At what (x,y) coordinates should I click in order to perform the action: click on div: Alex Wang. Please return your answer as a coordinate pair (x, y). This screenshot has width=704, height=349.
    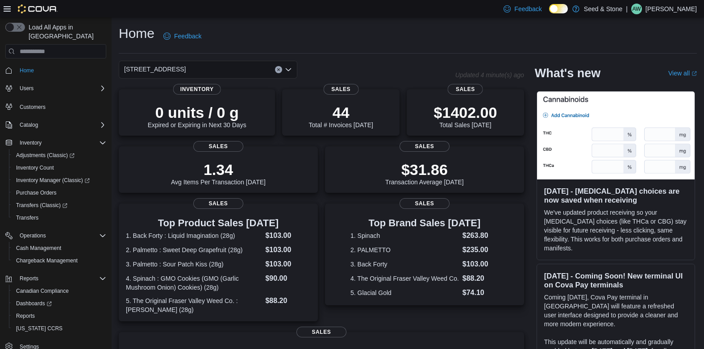
    Looking at the image, I should click on (637, 9).